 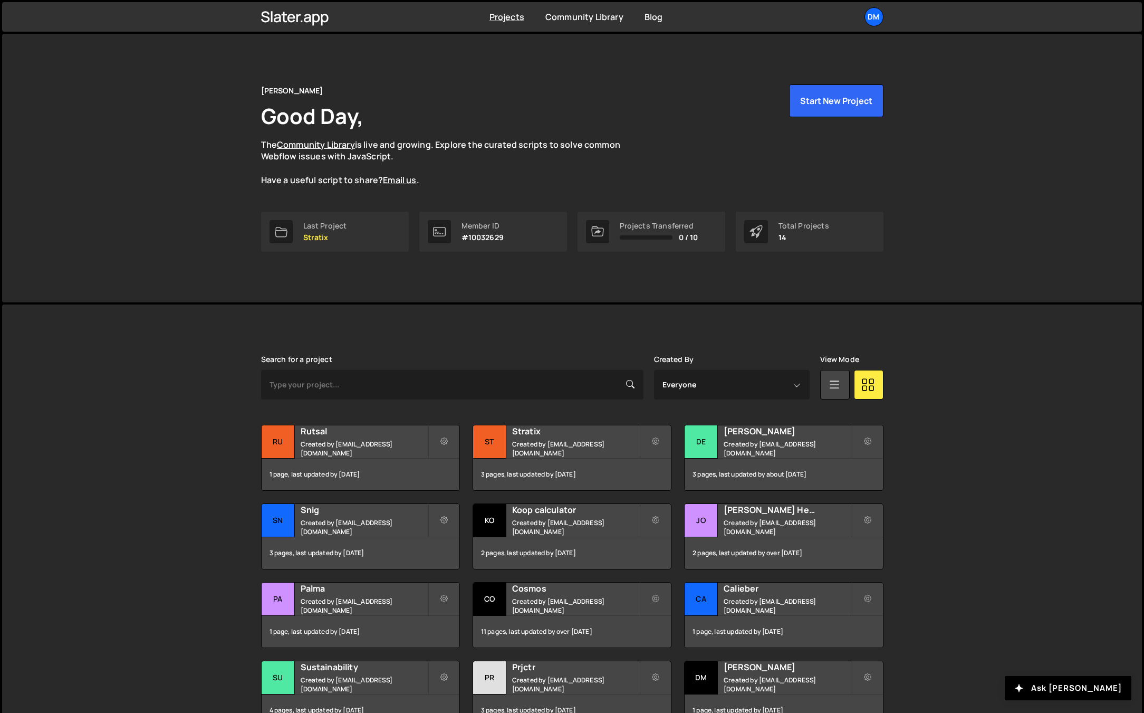 I want to click on p: #10032629, so click(x=483, y=237).